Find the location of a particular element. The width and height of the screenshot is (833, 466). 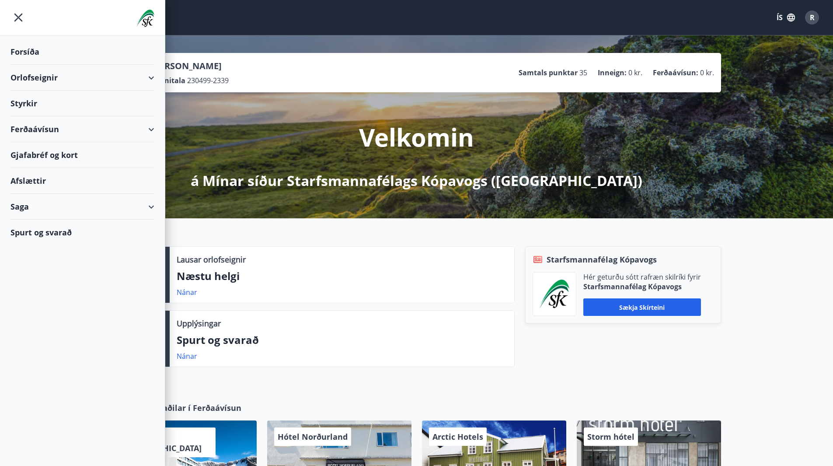

p: Spurt og svarað is located at coordinates (342, 340).